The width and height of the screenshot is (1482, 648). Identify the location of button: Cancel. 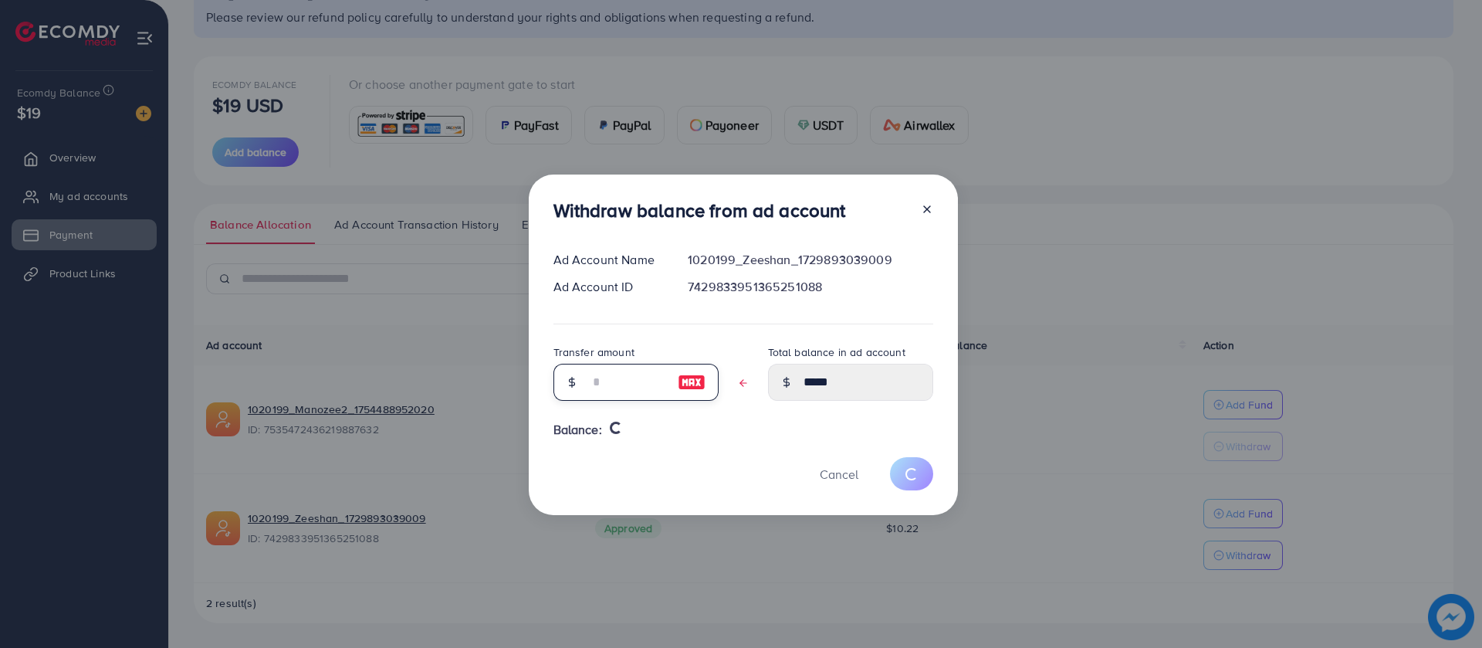
(839, 473).